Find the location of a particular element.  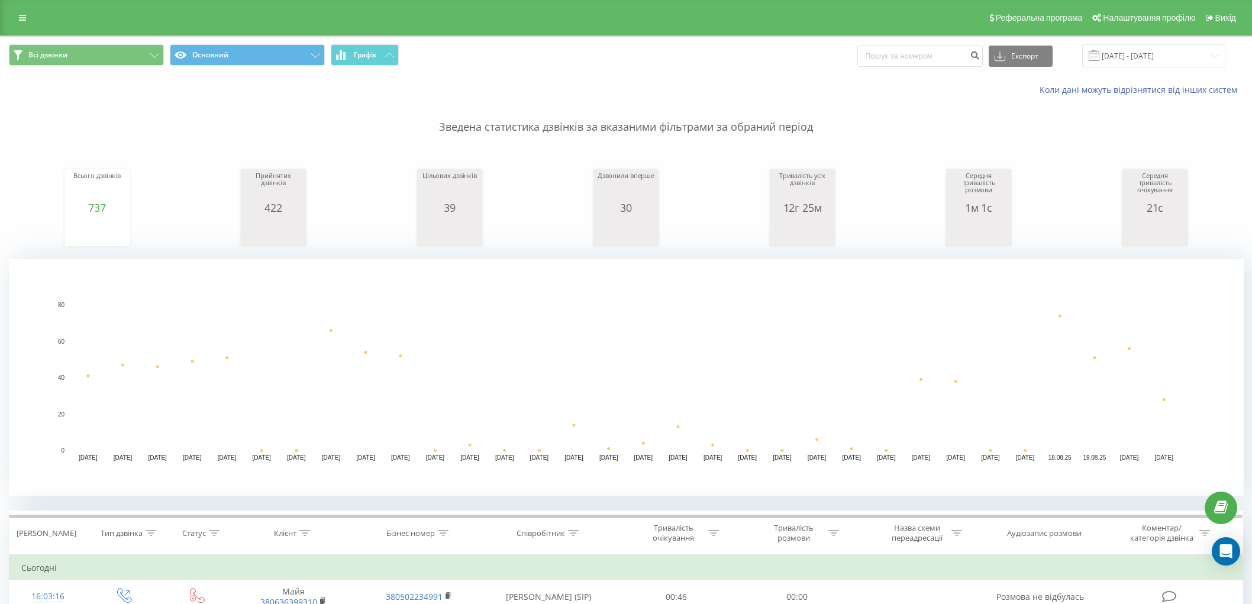

text: 40 is located at coordinates (62, 377).